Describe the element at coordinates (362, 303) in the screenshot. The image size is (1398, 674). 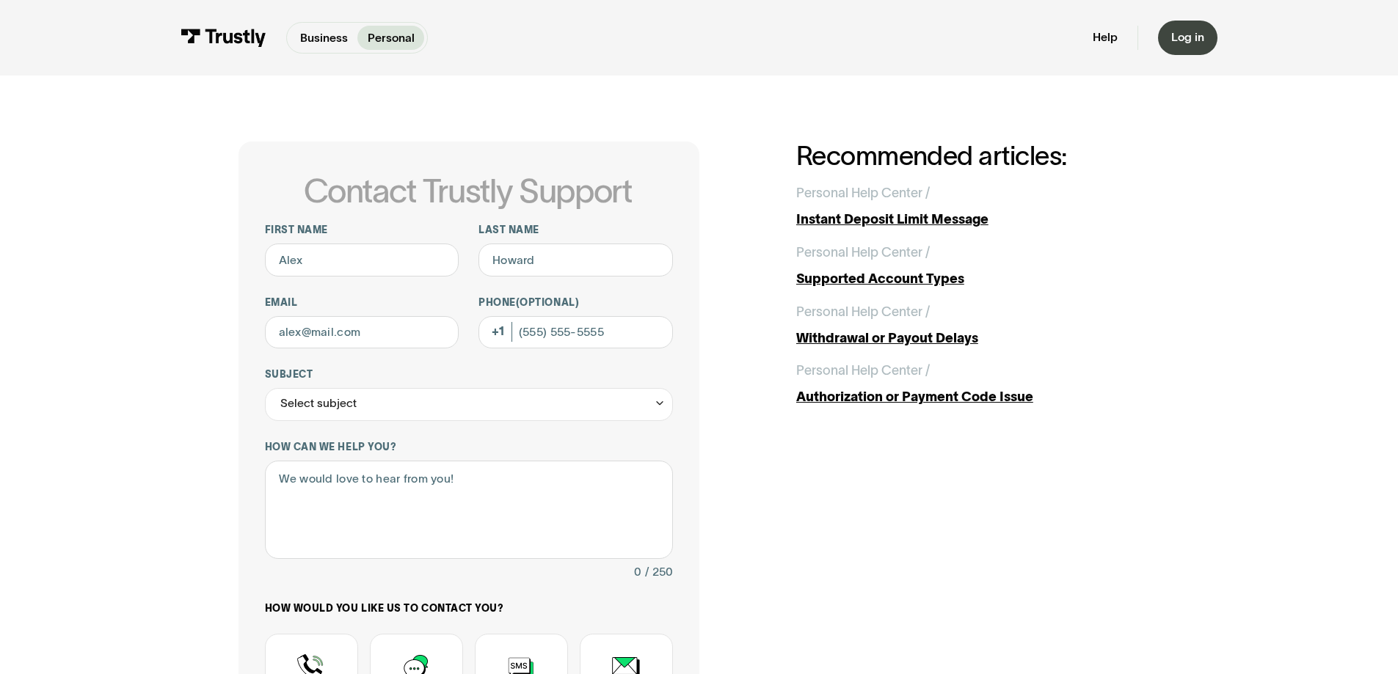
I see `label: Email` at that location.